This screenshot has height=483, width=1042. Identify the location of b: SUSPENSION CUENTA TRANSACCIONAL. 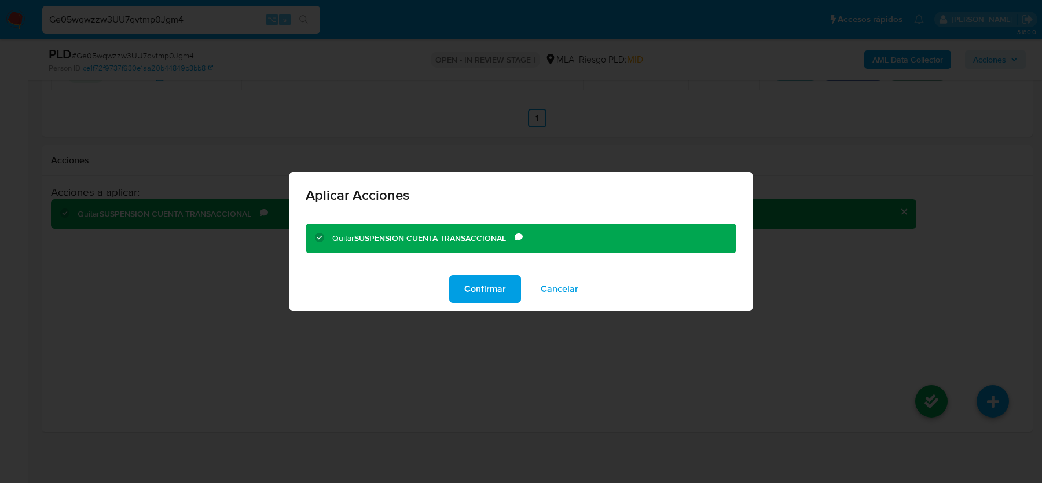
(430, 238).